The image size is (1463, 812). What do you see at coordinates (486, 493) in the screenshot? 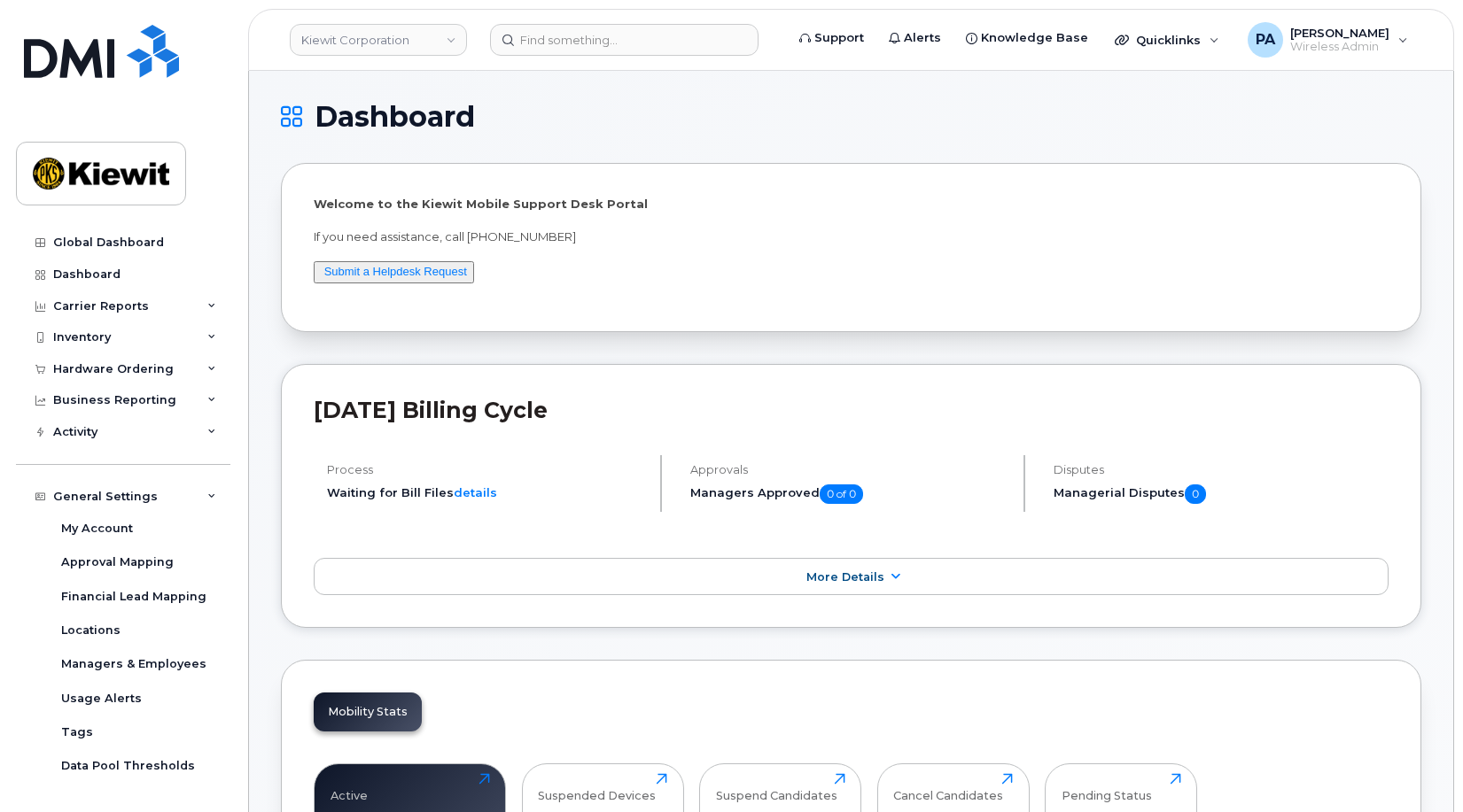
I see `li: Waiting for Bill Files` at bounding box center [486, 493].